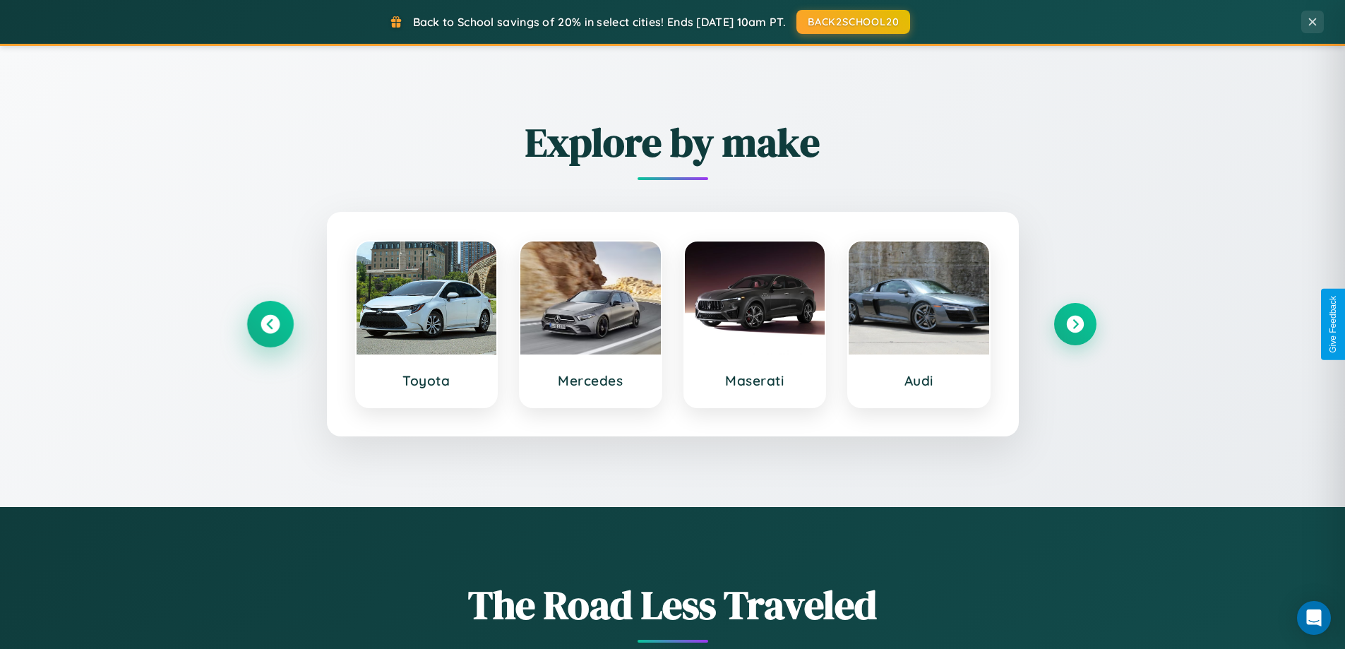 The image size is (1345, 649). Describe the element at coordinates (1333, 324) in the screenshot. I see `div: Give Feedback` at that location.